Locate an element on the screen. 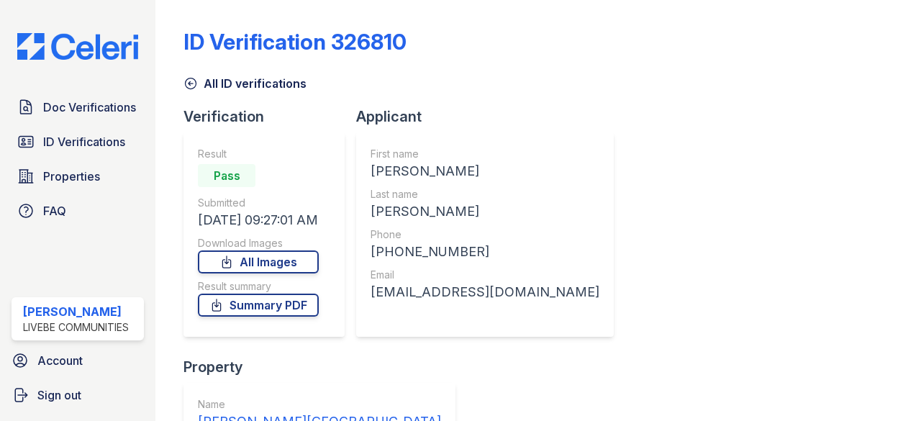  span: Properties is located at coordinates (71, 176).